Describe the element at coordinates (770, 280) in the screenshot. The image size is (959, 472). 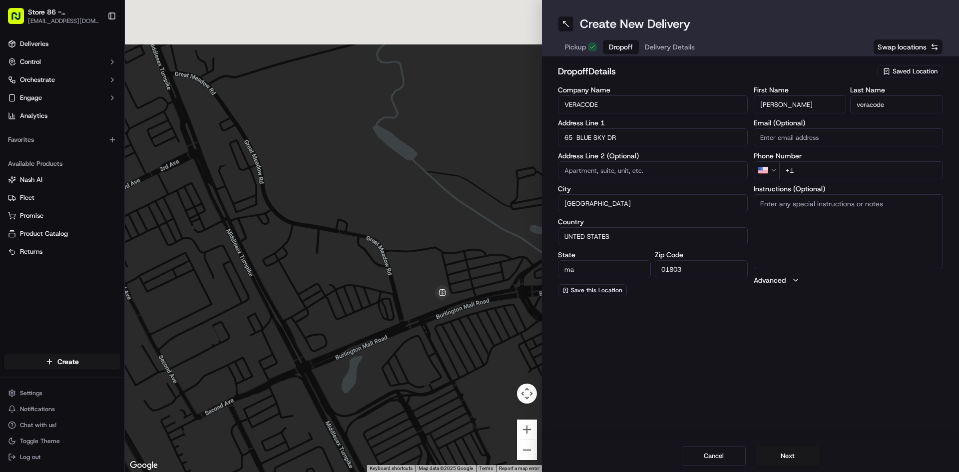
I see `label: Advanced` at that location.